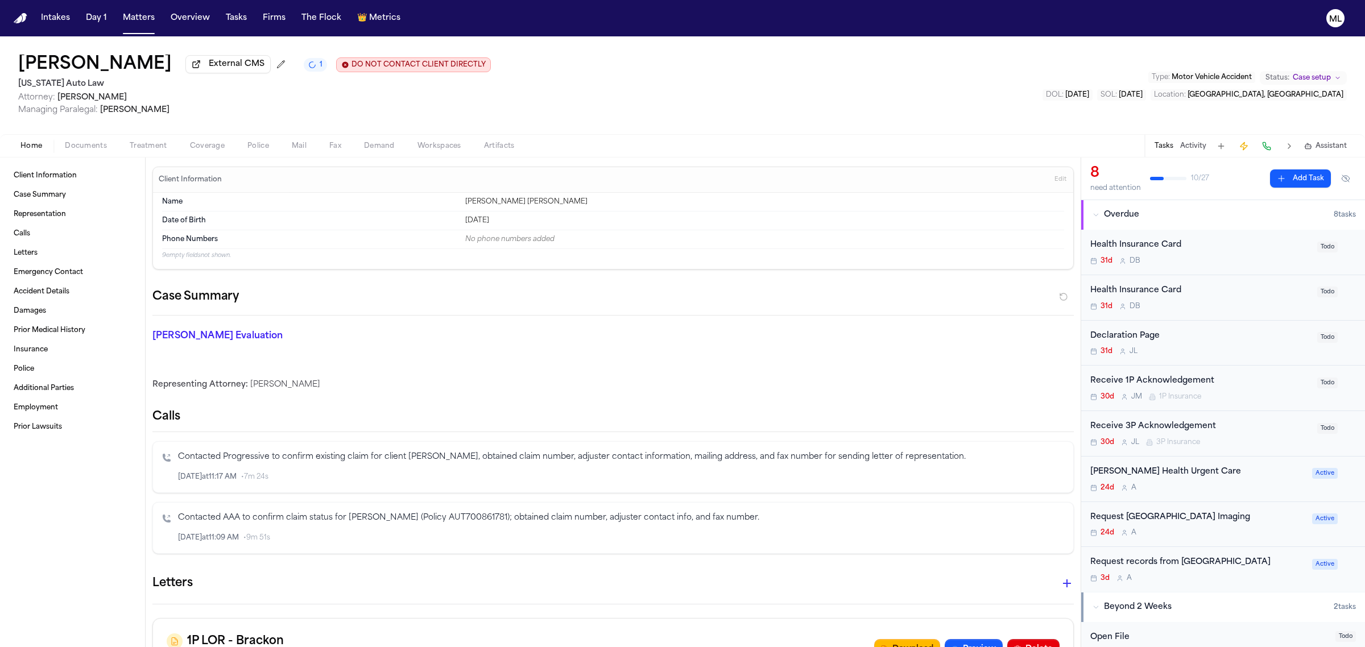  I want to click on button: Hide completed tasks (⌘⇧H), so click(1345, 179).